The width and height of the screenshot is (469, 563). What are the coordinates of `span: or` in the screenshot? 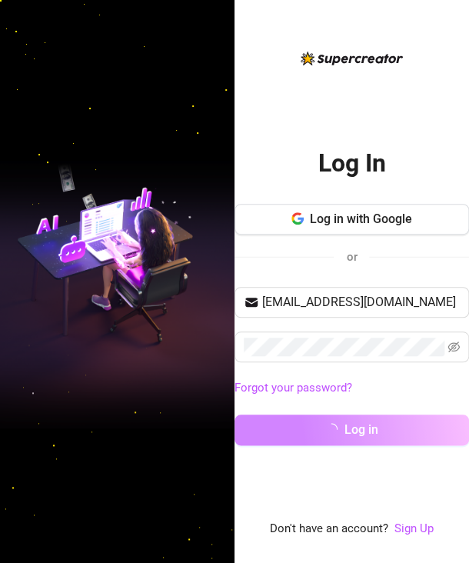 It's located at (352, 257).